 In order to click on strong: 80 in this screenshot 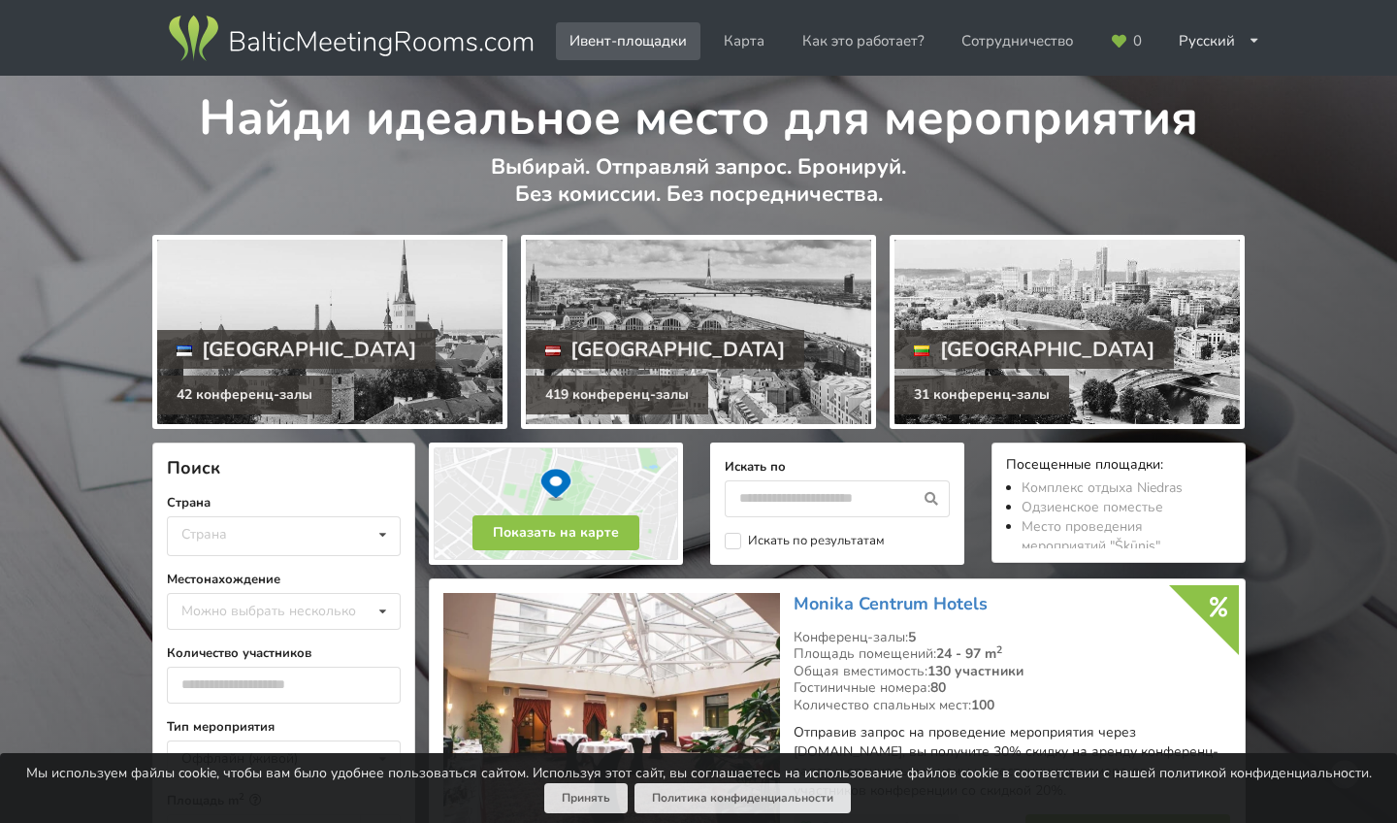, I will do `click(938, 687)`.